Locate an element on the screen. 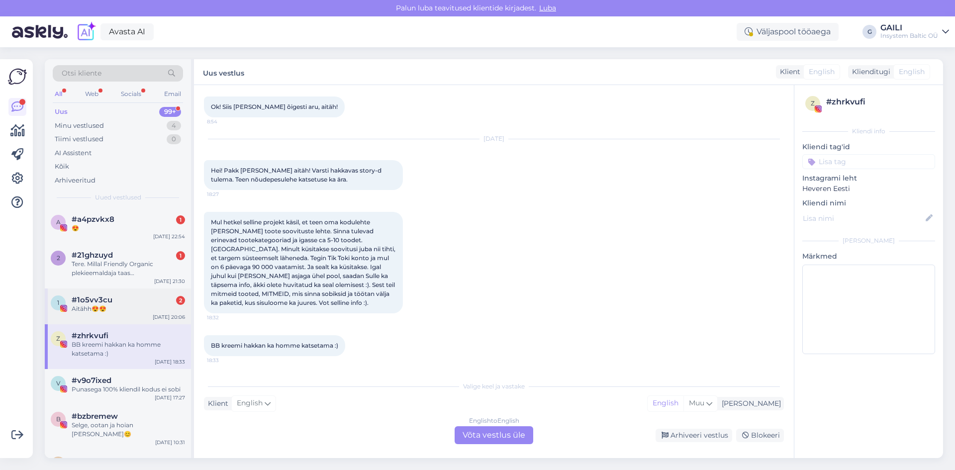  div: 4 is located at coordinates (174, 126).